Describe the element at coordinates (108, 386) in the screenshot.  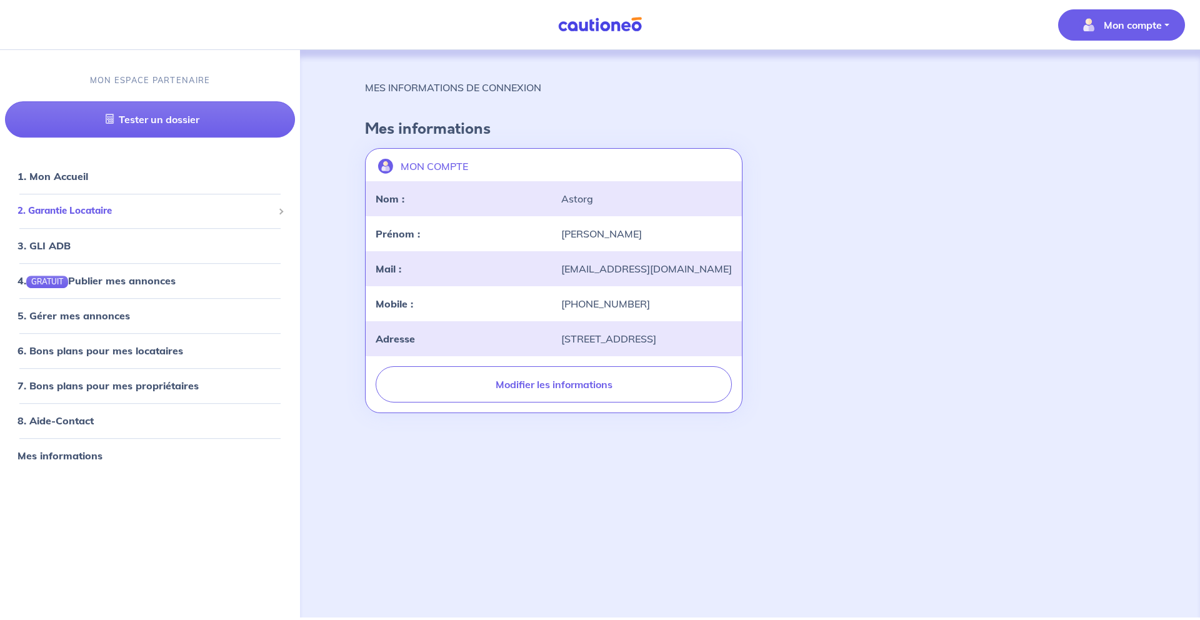
I see `a: 7. Bons plans pour mes propriétaires` at that location.